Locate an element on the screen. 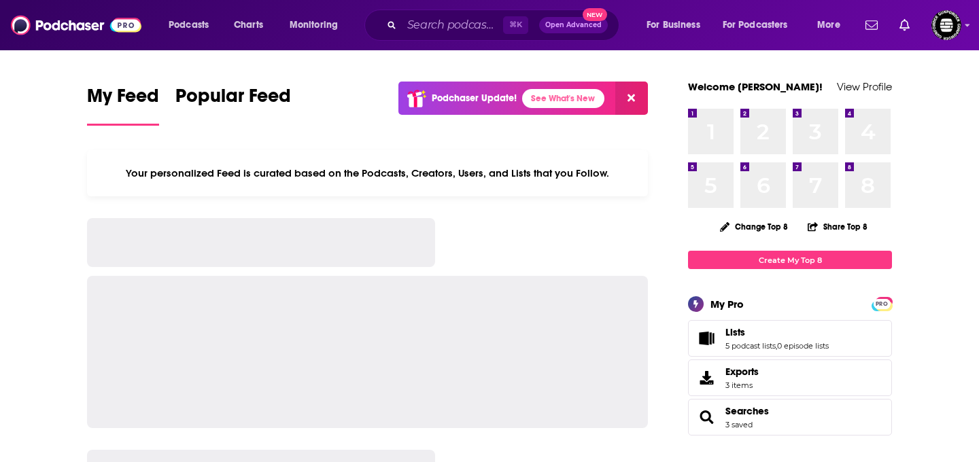 This screenshot has width=979, height=462. span: Logged in as KarinaSabol is located at coordinates (946, 25).